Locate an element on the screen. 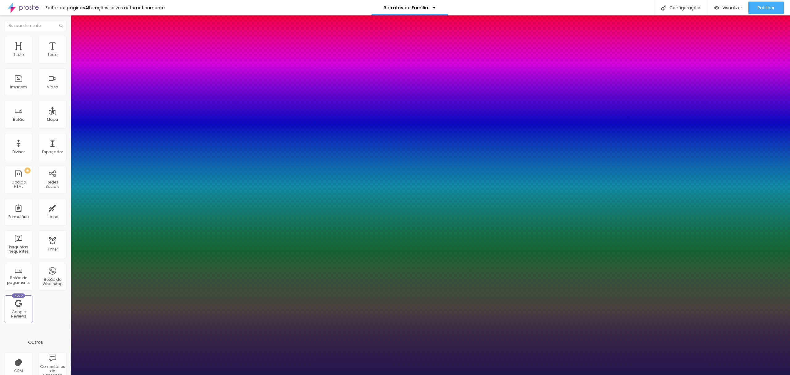 The width and height of the screenshot is (790, 375). div: Divisor is located at coordinates (19, 152).